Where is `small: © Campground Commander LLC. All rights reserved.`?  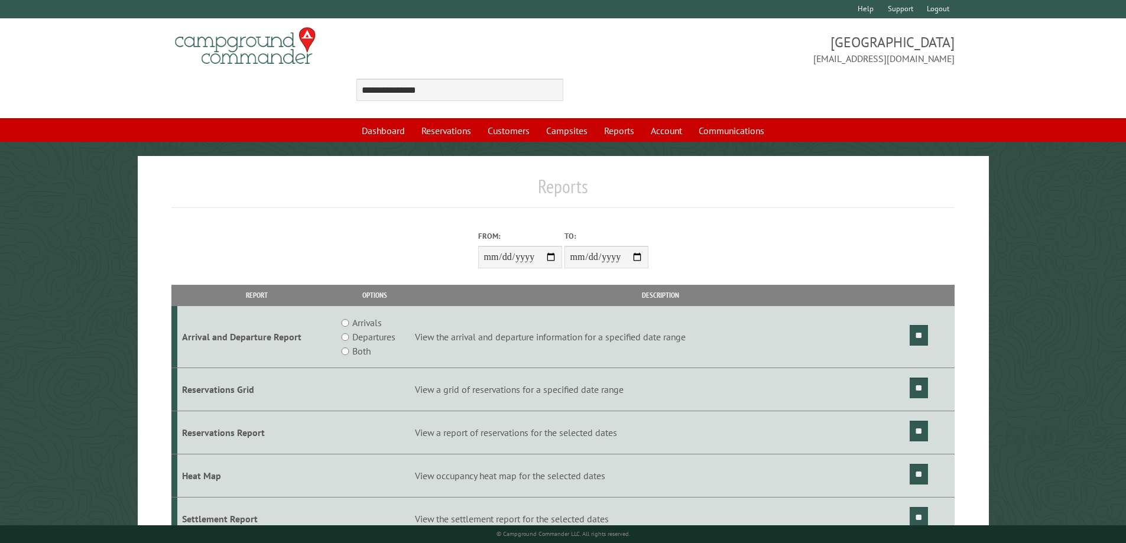 small: © Campground Commander LLC. All rights reserved. is located at coordinates (563, 534).